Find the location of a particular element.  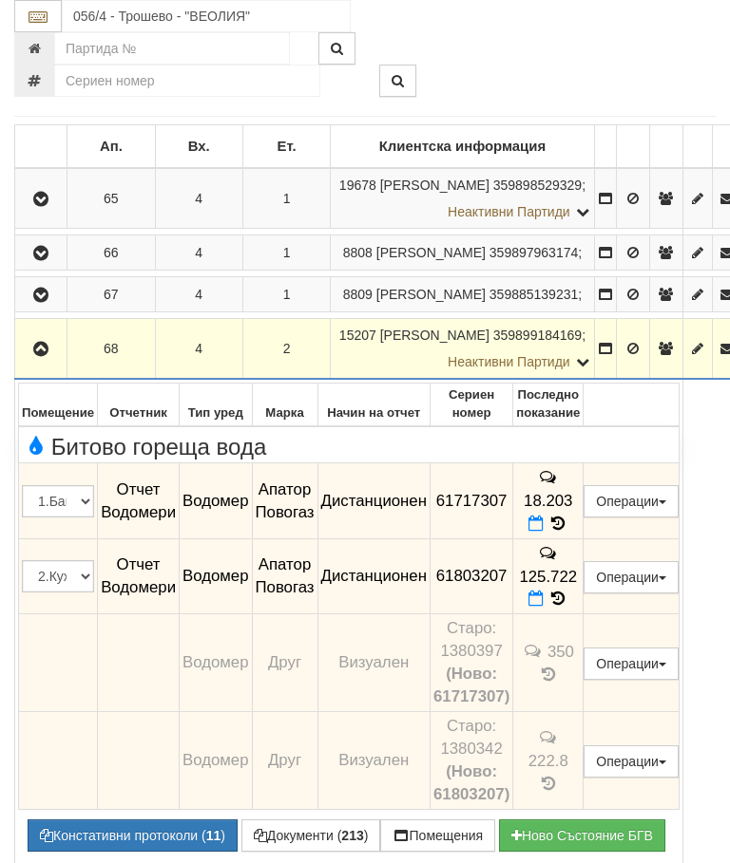

td: 68 is located at coordinates (111, 350).